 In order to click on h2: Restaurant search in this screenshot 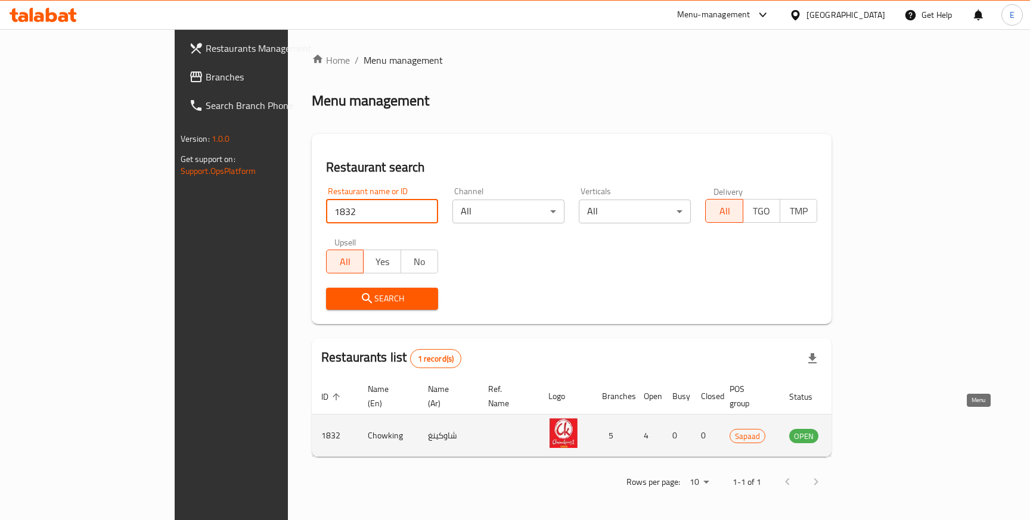, I will do `click(572, 167)`.